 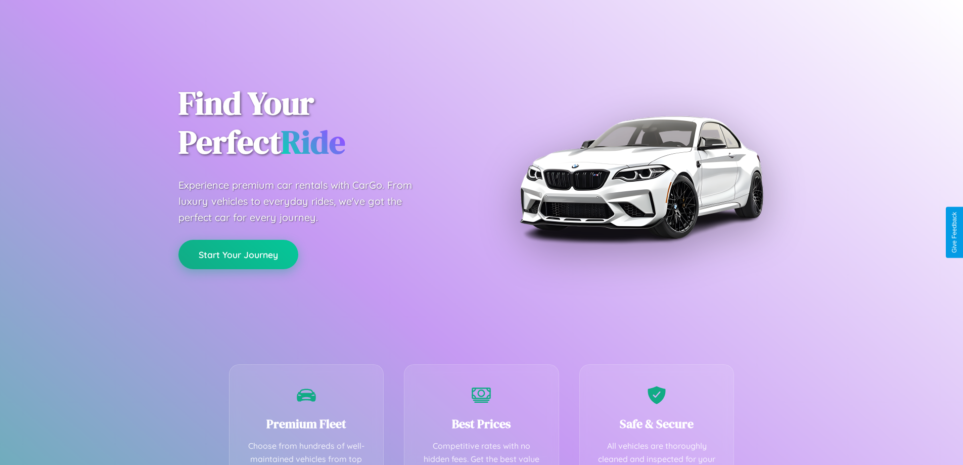 I want to click on button: Start Your Journey, so click(x=238, y=254).